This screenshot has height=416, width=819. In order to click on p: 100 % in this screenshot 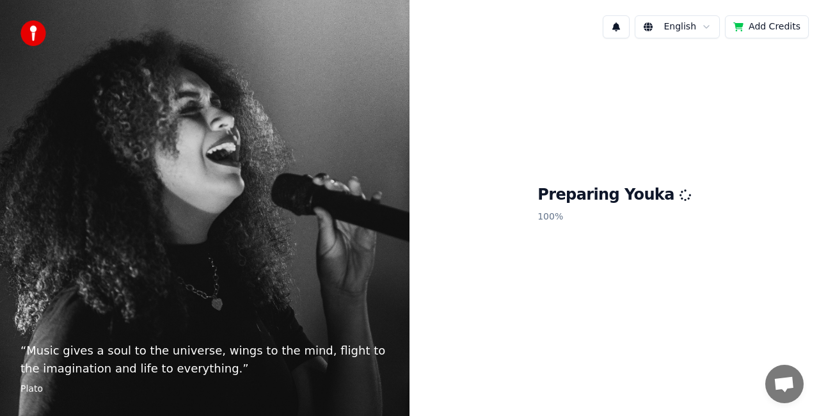, I will do `click(614, 217)`.